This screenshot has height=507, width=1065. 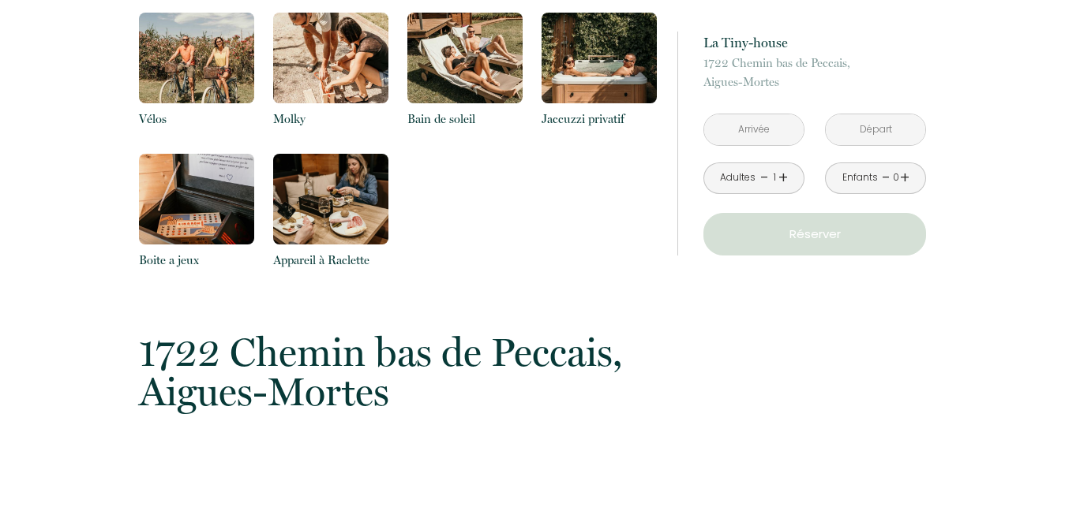 What do you see at coordinates (197, 58) in the screenshot?
I see `img: 17435240931289.jpg` at bounding box center [197, 58].